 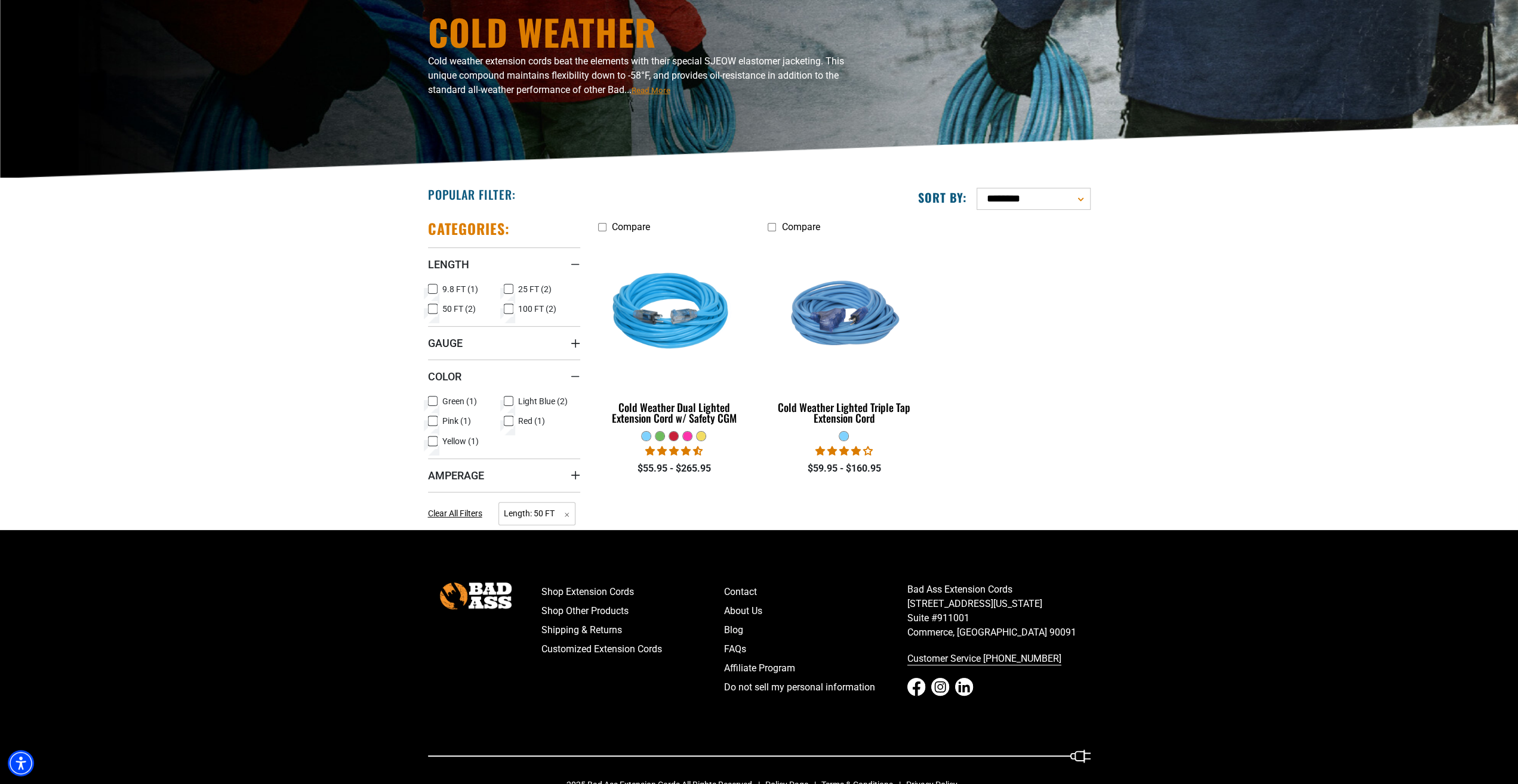 I want to click on a: Customized Extension Cords, so click(x=632, y=650).